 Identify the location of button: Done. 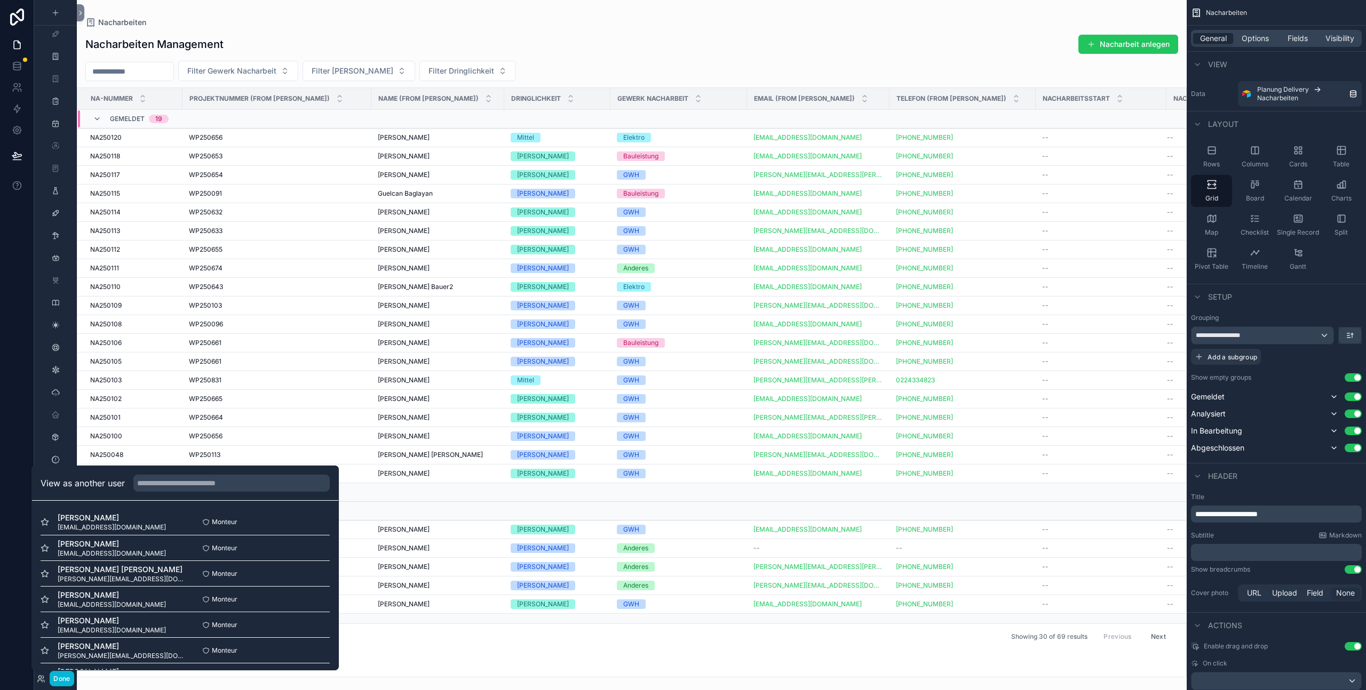
(61, 679).